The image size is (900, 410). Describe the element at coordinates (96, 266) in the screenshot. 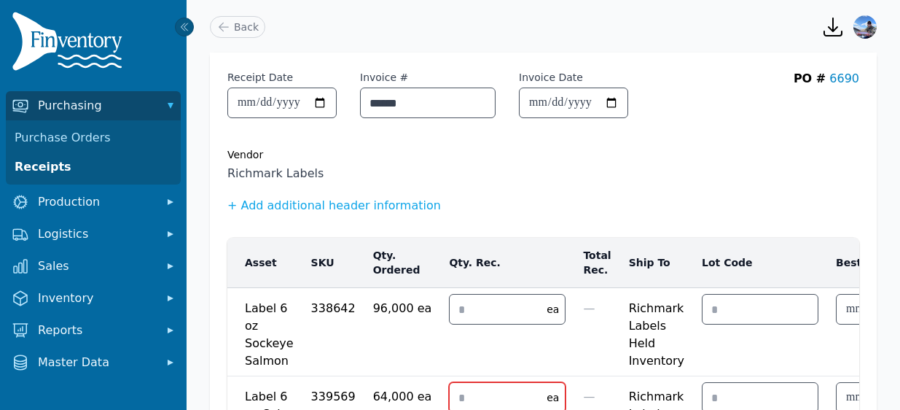

I see `span: Sales` at that location.